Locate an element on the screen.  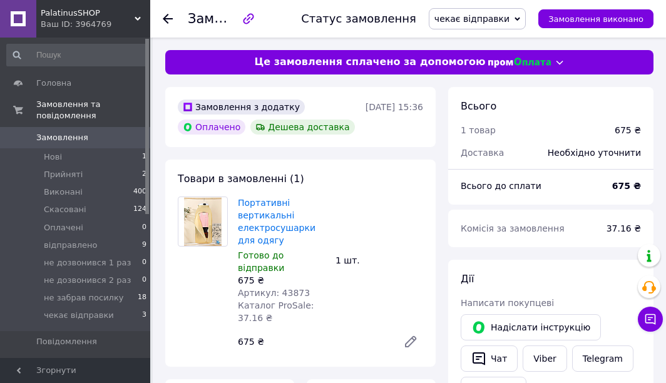
span: Товари та послуги is located at coordinates (76, 363).